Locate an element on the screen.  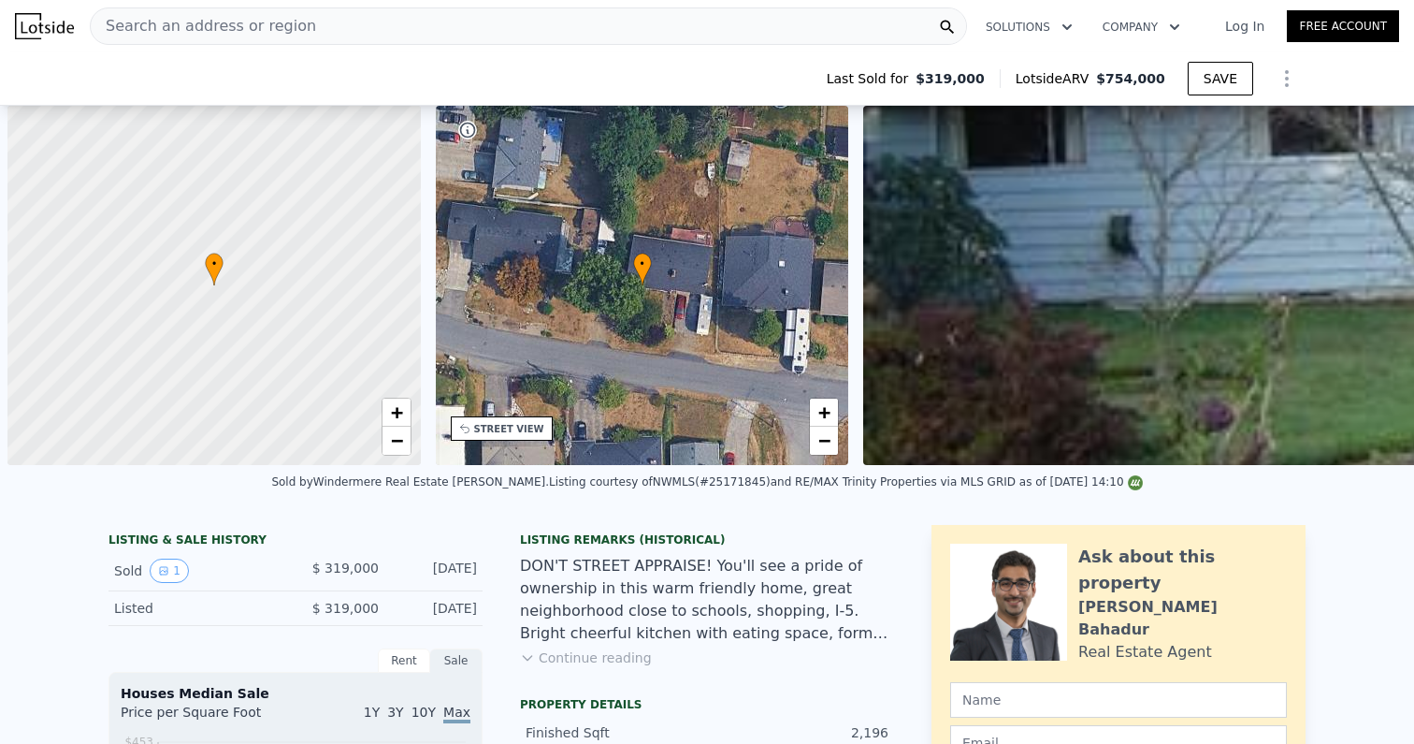
div: Price per Square Foot is located at coordinates (208, 717).